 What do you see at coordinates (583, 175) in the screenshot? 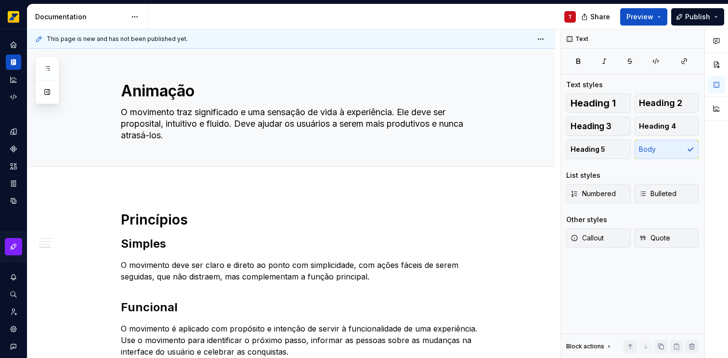
I see `div: List styles` at bounding box center [583, 175].